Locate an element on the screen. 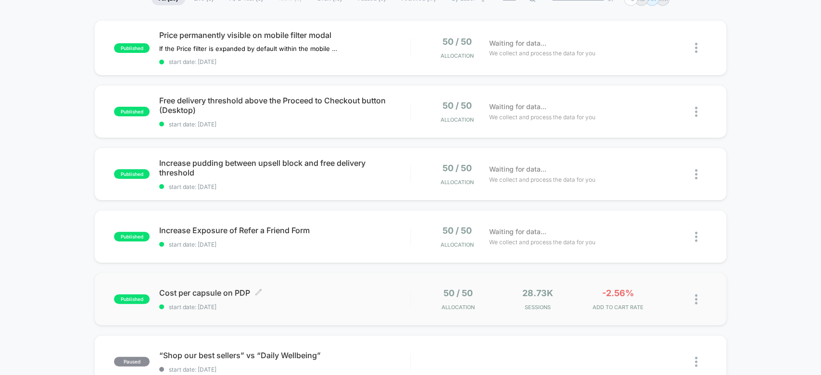 The height and width of the screenshot is (375, 821). span: paused is located at coordinates (132, 362).